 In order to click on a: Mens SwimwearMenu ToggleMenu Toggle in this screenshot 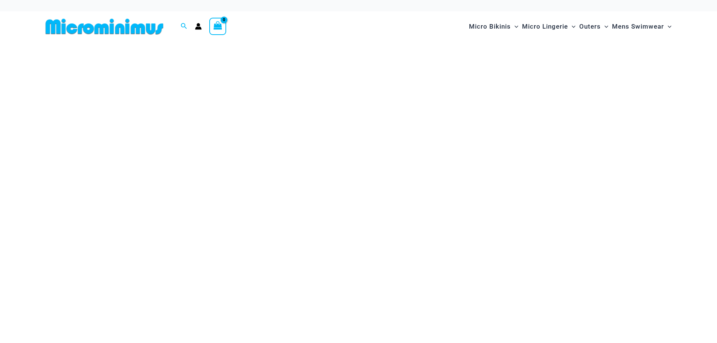, I will do `click(642, 26)`.